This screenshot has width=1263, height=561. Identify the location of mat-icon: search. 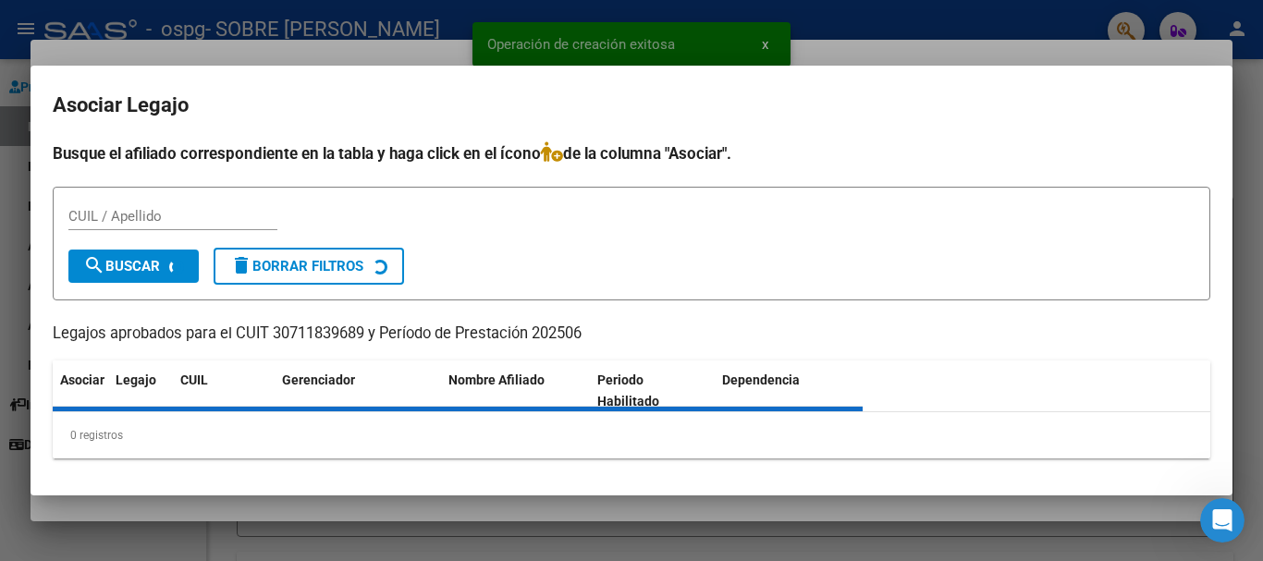
(94, 265).